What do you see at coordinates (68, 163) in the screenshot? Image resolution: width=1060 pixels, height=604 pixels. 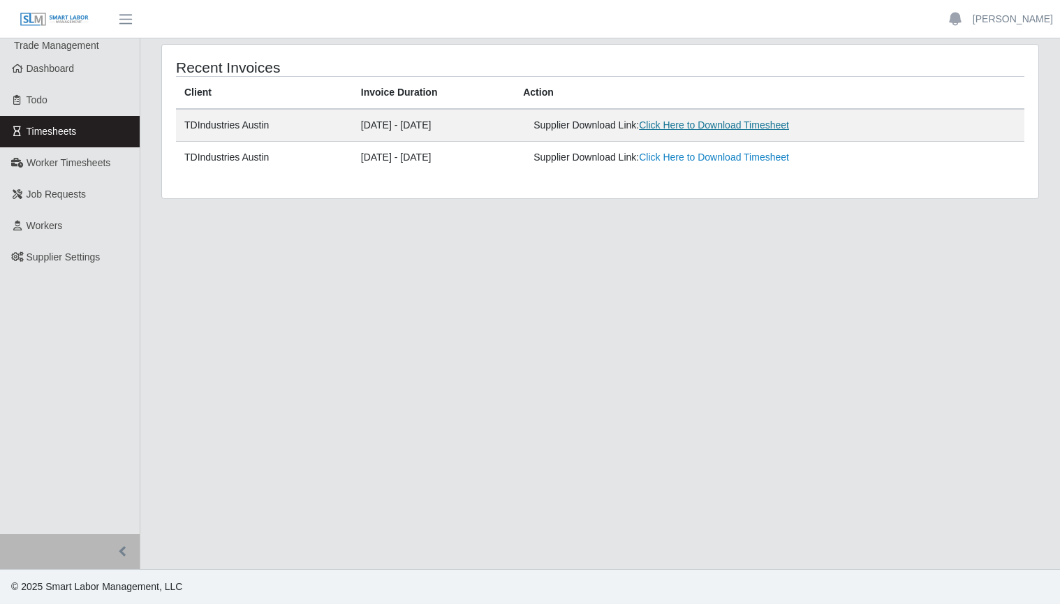 I see `span: Worker Timesheets` at bounding box center [68, 163].